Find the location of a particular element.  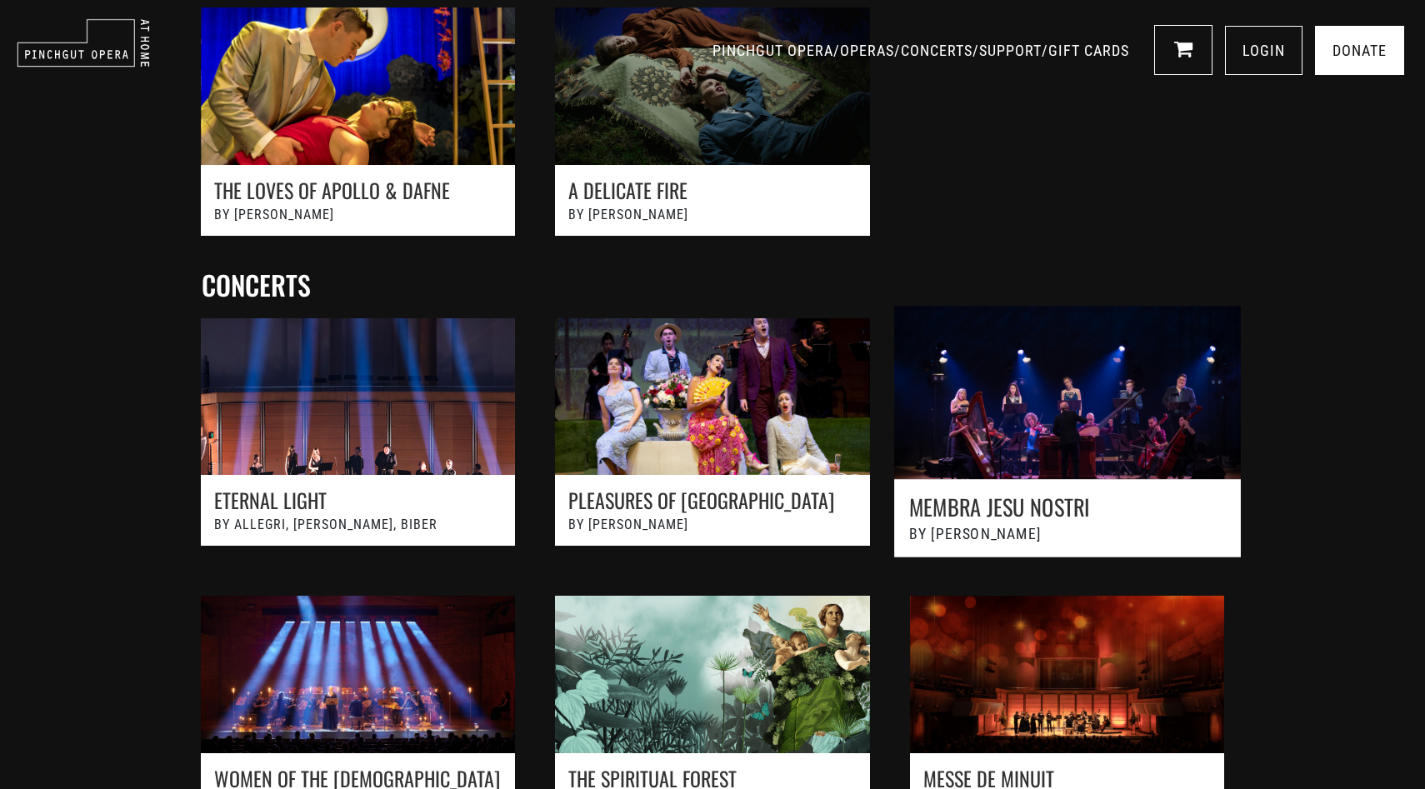

a: LOGIN is located at coordinates (1263, 50).